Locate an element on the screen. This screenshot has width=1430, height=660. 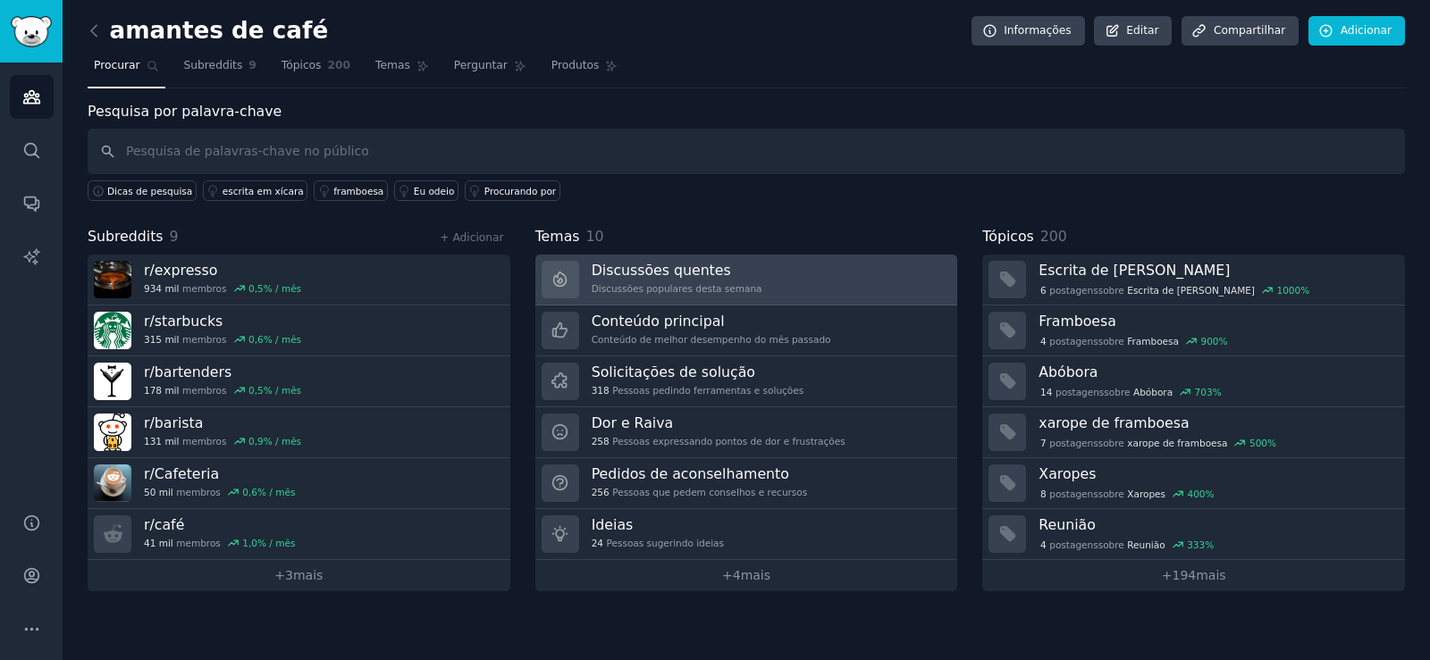
font: 50 mil is located at coordinates (158, 492).